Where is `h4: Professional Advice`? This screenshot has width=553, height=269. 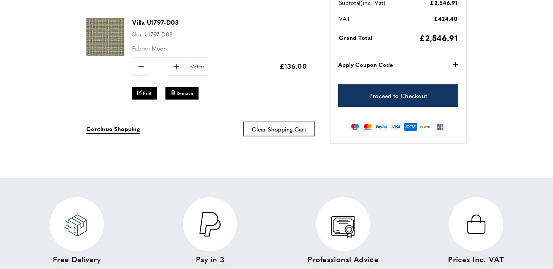
h4: Professional Advice is located at coordinates (343, 259).